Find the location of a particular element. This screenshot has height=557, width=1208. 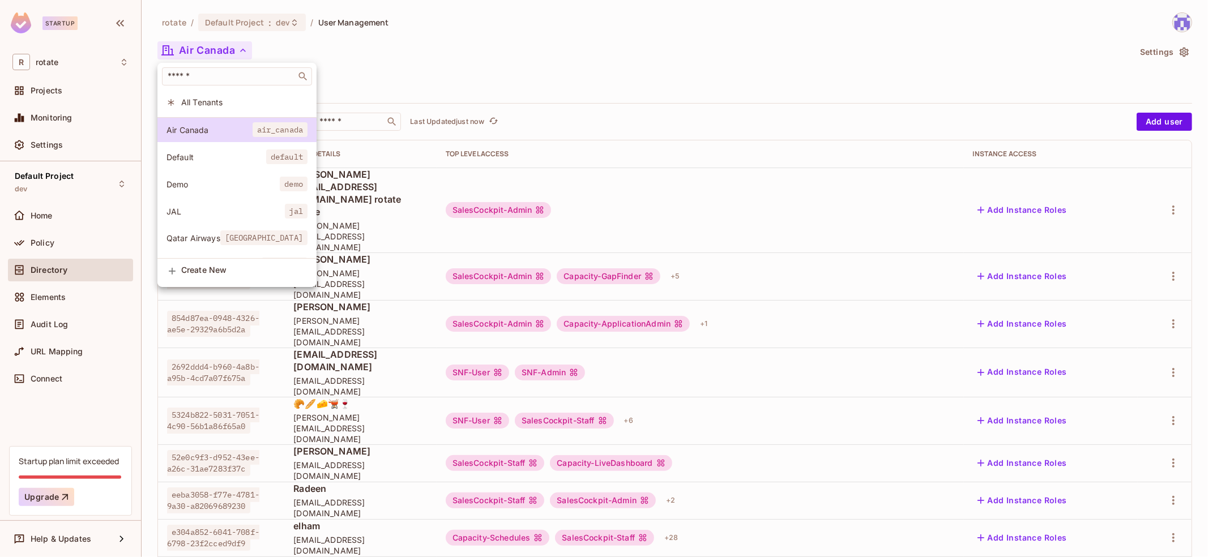

div: Show only users with a role in this tenant: Default is located at coordinates (237, 157).